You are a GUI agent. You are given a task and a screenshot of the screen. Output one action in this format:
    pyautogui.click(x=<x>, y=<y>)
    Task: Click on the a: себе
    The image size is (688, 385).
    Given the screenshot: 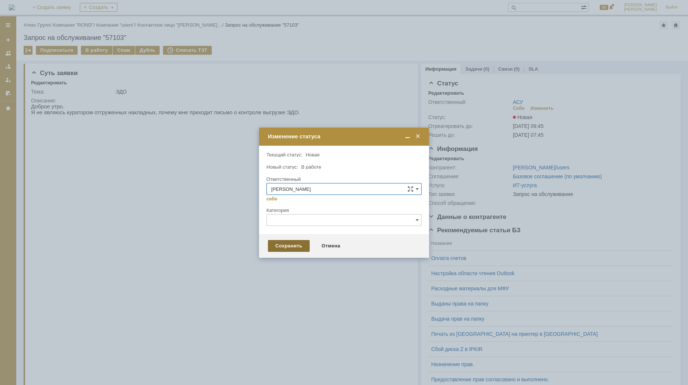 What is the action you would take?
    pyautogui.click(x=272, y=199)
    